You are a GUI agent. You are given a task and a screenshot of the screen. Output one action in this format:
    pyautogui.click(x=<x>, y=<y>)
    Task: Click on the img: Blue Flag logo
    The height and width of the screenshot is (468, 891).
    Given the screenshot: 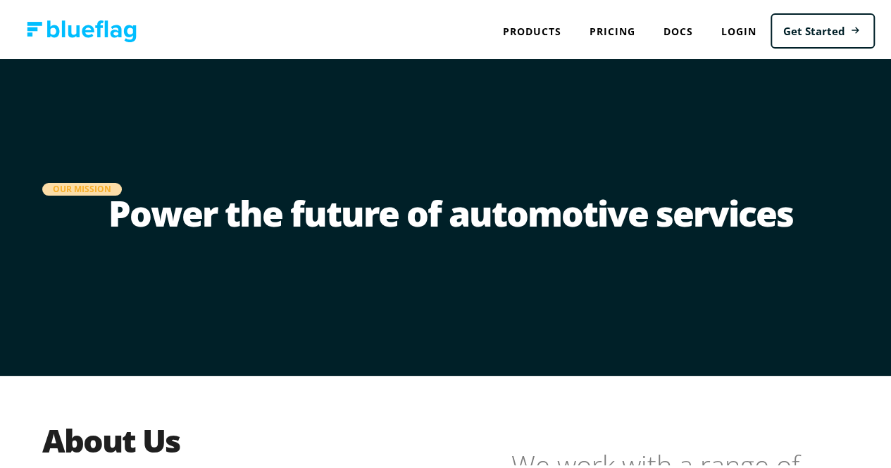 What is the action you would take?
    pyautogui.click(x=82, y=28)
    